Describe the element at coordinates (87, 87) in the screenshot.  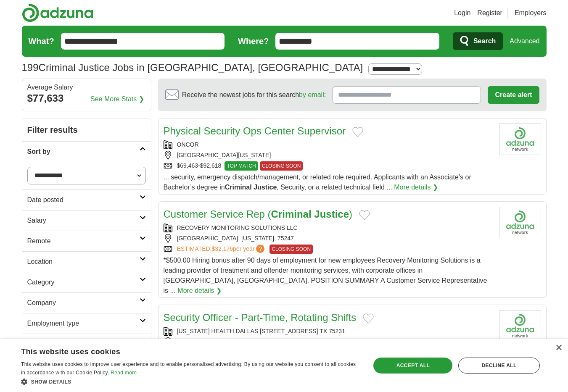
I see `div: Average Salary` at that location.